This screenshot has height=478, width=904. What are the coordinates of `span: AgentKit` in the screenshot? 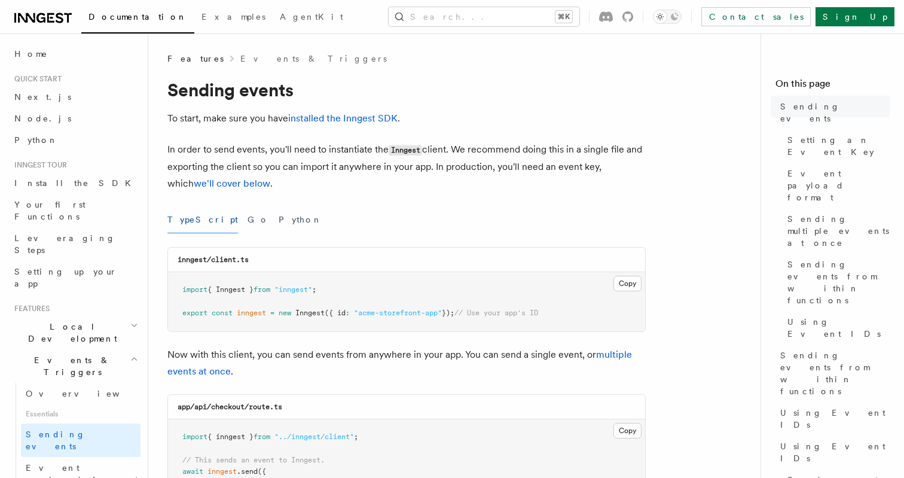 It's located at (311, 17).